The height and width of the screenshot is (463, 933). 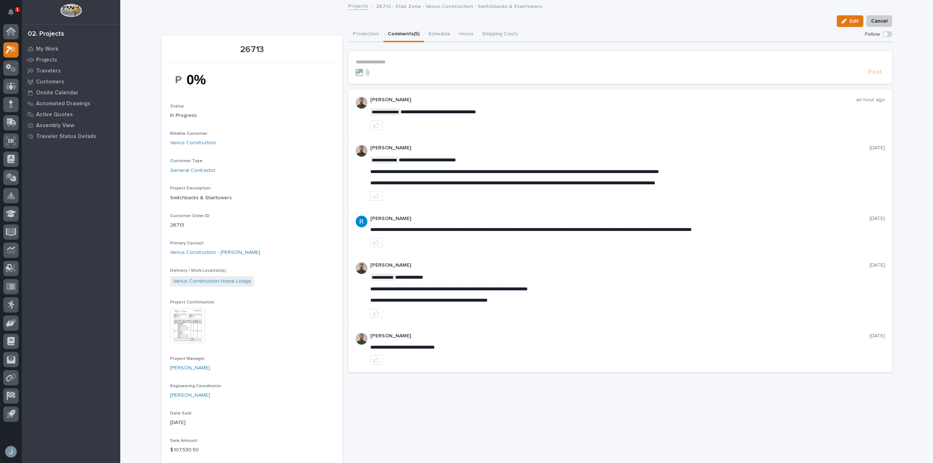 I want to click on p: Automated Drawings, so click(x=63, y=104).